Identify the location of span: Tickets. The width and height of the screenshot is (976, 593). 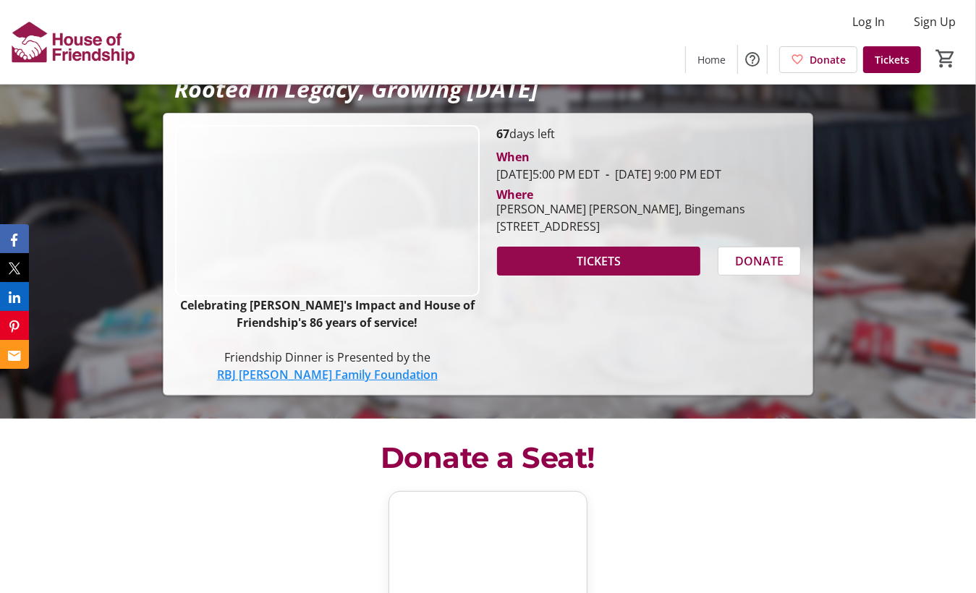
(892, 59).